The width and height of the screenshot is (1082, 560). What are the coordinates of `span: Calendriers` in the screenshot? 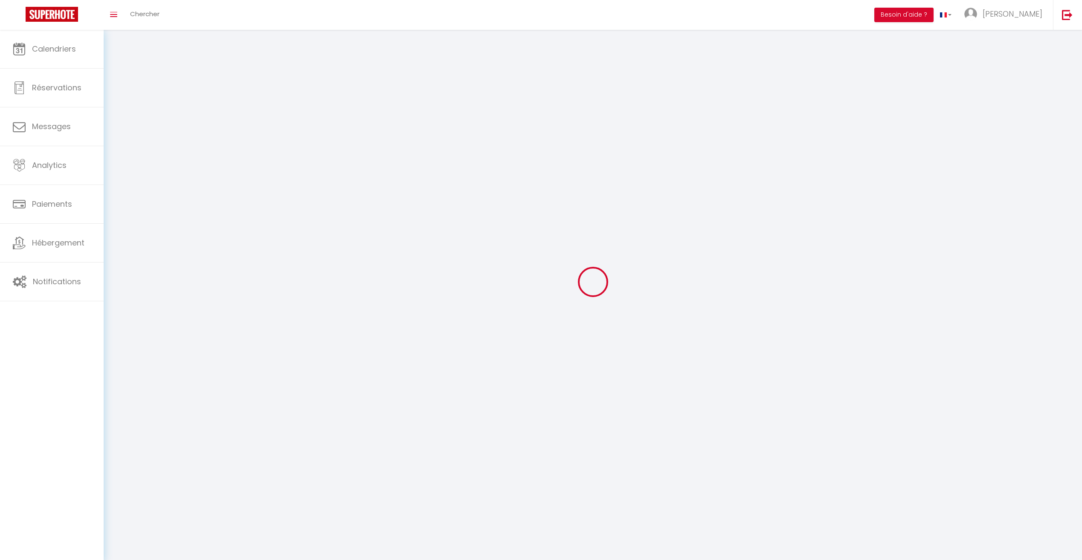 It's located at (54, 49).